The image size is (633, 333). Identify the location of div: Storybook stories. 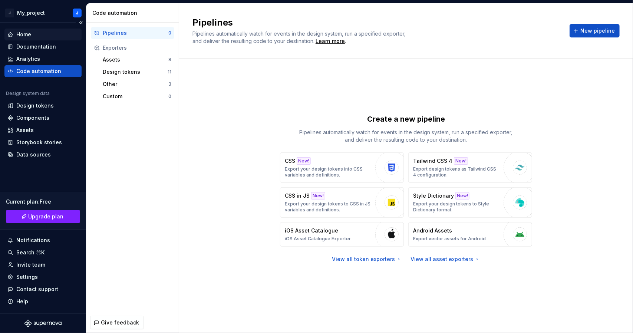
(39, 142).